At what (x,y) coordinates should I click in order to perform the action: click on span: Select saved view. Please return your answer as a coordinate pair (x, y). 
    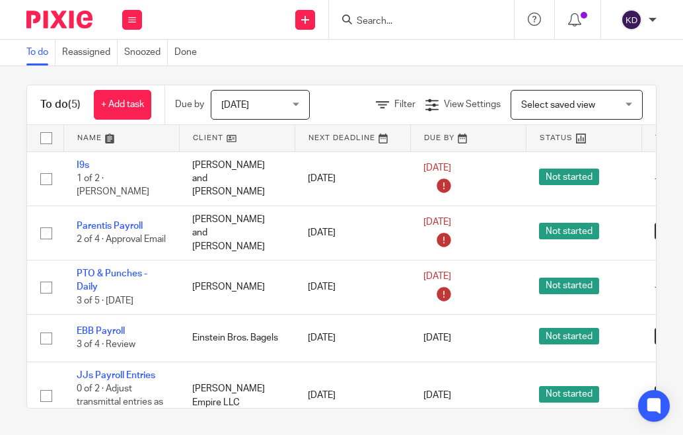
    Looking at the image, I should click on (558, 105).